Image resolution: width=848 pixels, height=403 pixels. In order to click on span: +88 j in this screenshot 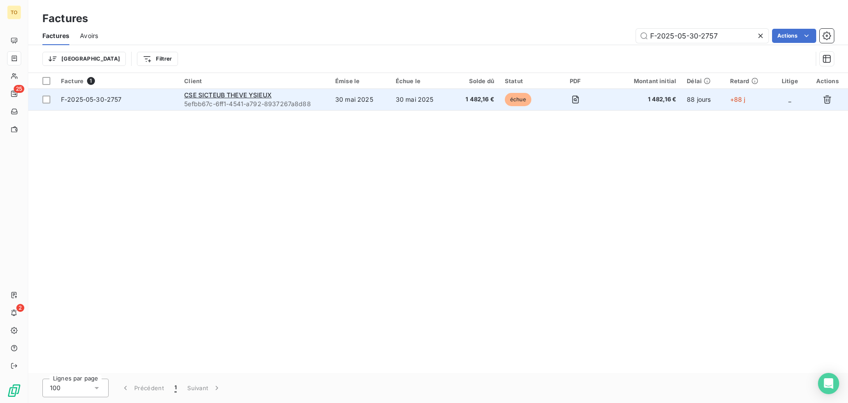, I will do `click(738, 99)`.